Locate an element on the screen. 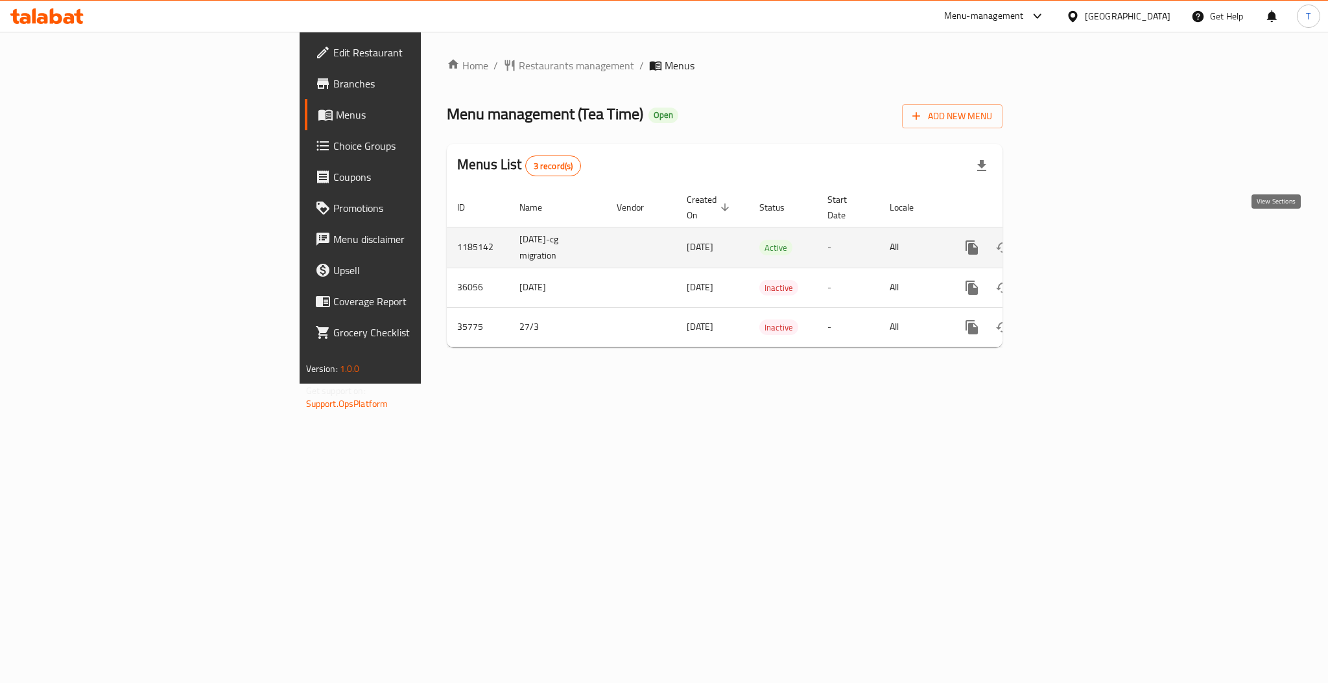  div: Total records count is located at coordinates (553, 166).